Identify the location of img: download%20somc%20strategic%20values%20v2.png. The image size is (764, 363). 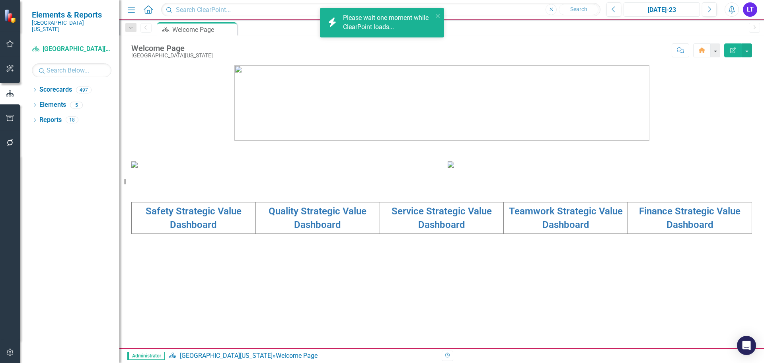
(451, 164).